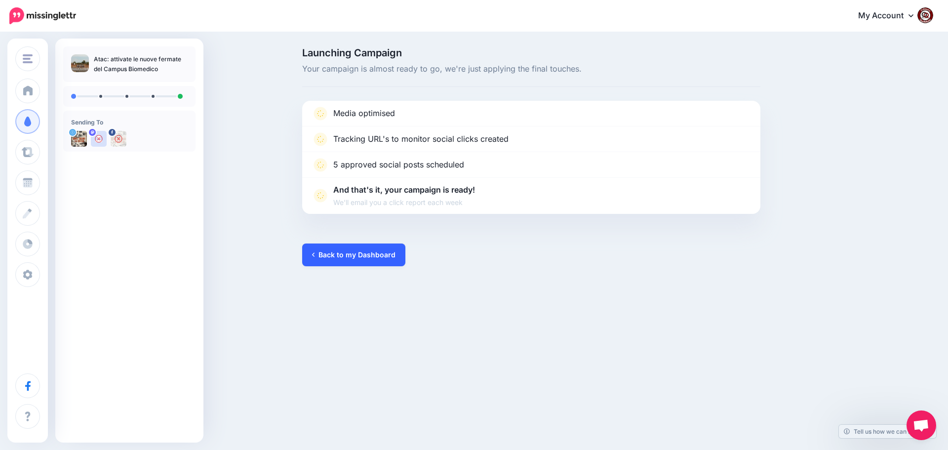  Describe the element at coordinates (354, 255) in the screenshot. I see `a: Back to my Dashboard` at that location.